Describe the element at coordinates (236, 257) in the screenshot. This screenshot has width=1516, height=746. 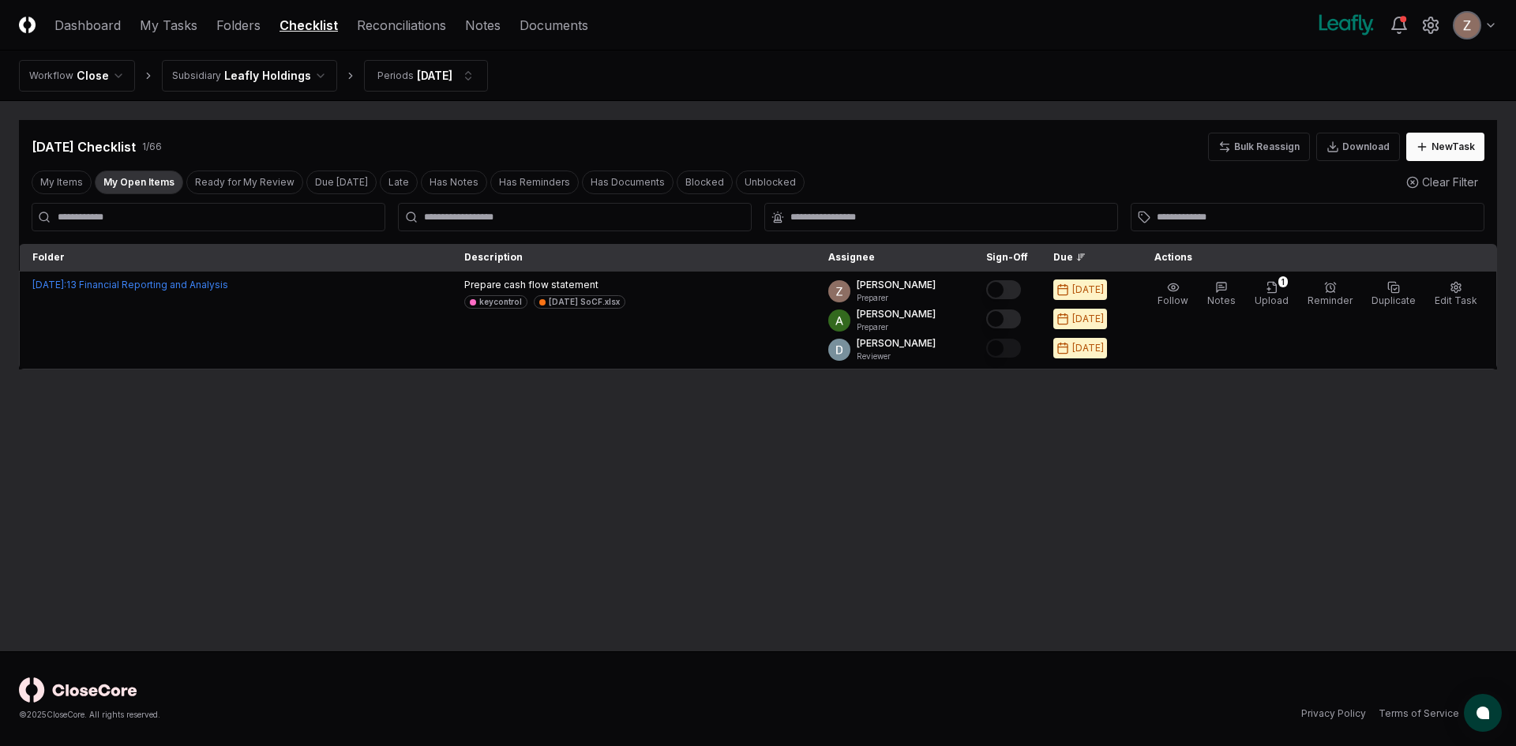
I see `th: Folder` at that location.